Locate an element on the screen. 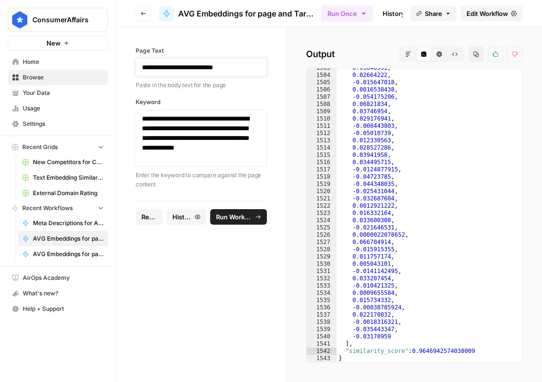 The image size is (542, 382). button: Run Workflow is located at coordinates (238, 217).